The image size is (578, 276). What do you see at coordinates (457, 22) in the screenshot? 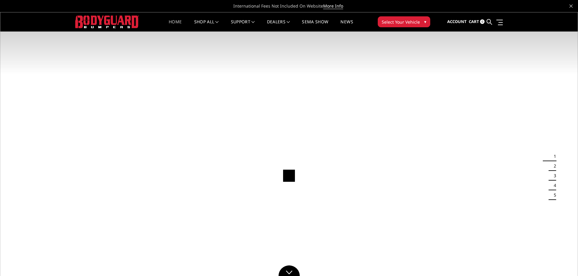
I see `a: Account` at bounding box center [457, 22].